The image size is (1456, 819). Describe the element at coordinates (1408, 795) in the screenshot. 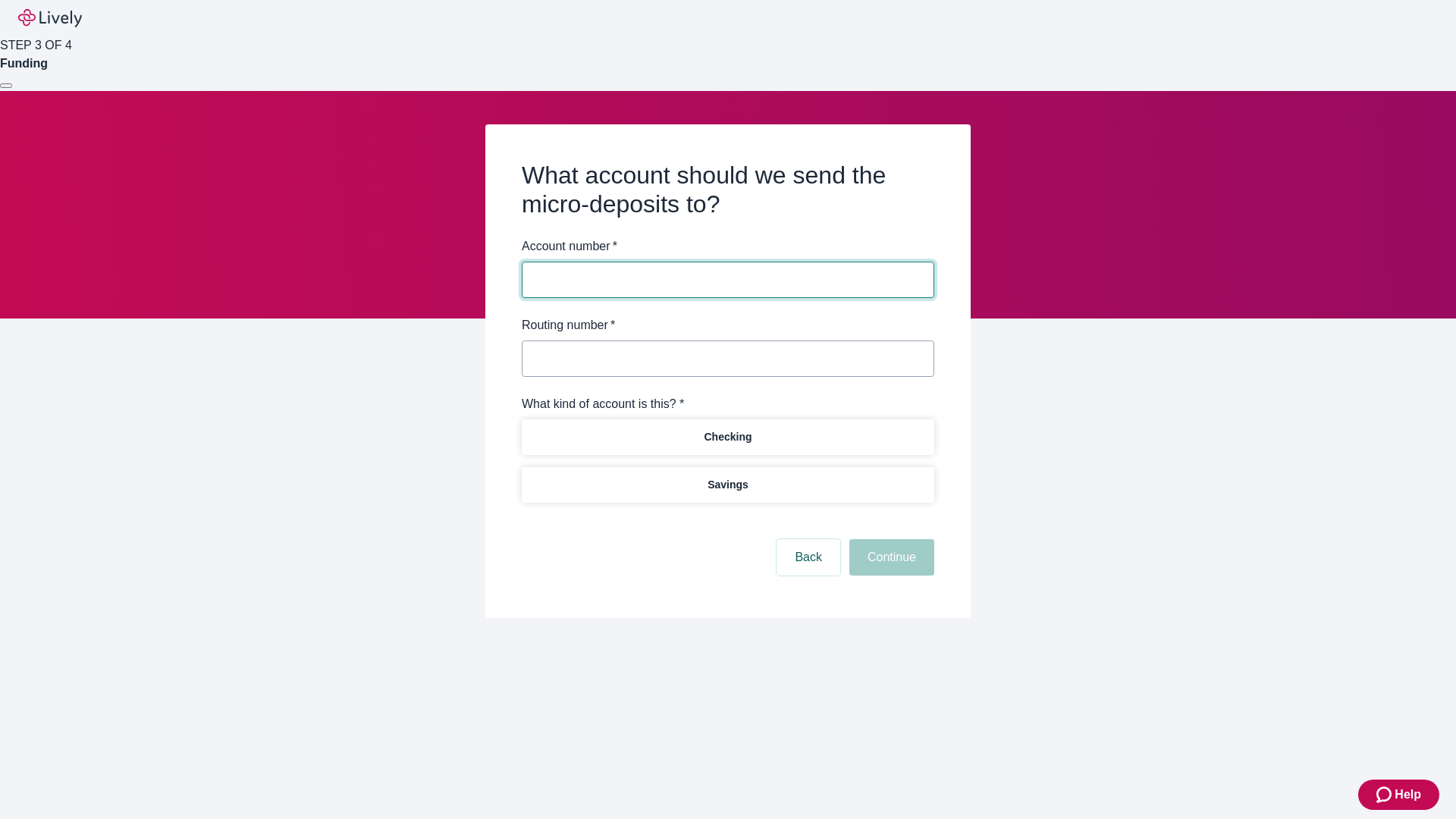

I see `span: Help` at that location.